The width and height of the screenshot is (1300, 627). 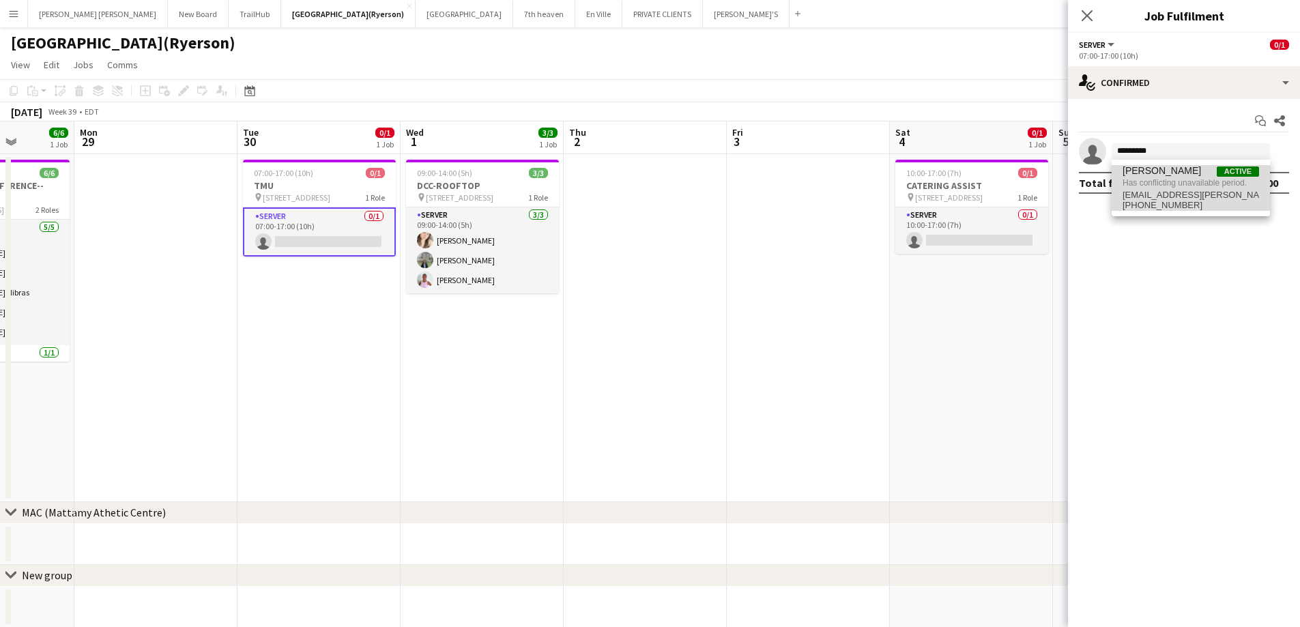 What do you see at coordinates (89, 132) in the screenshot?
I see `span: Mon` at bounding box center [89, 132].